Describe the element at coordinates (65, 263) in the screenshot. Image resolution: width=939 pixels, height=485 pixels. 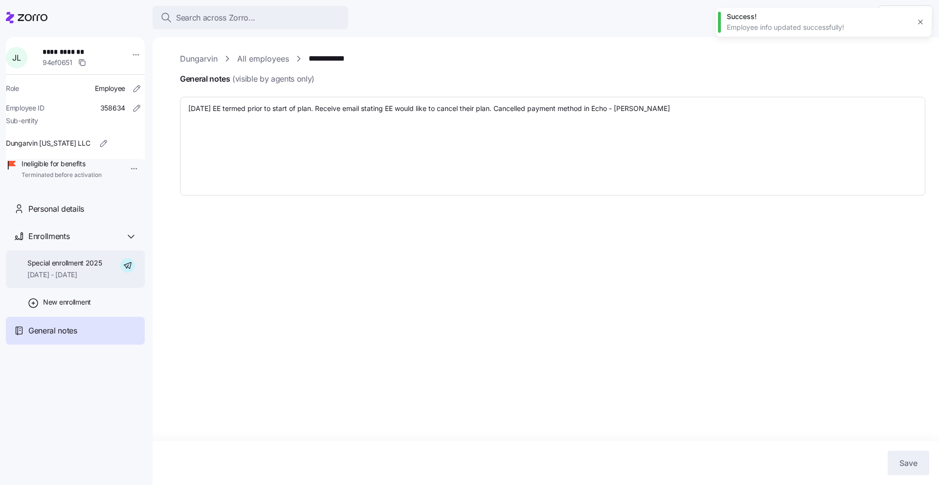
I see `span: Special enrollment 2025` at that location.